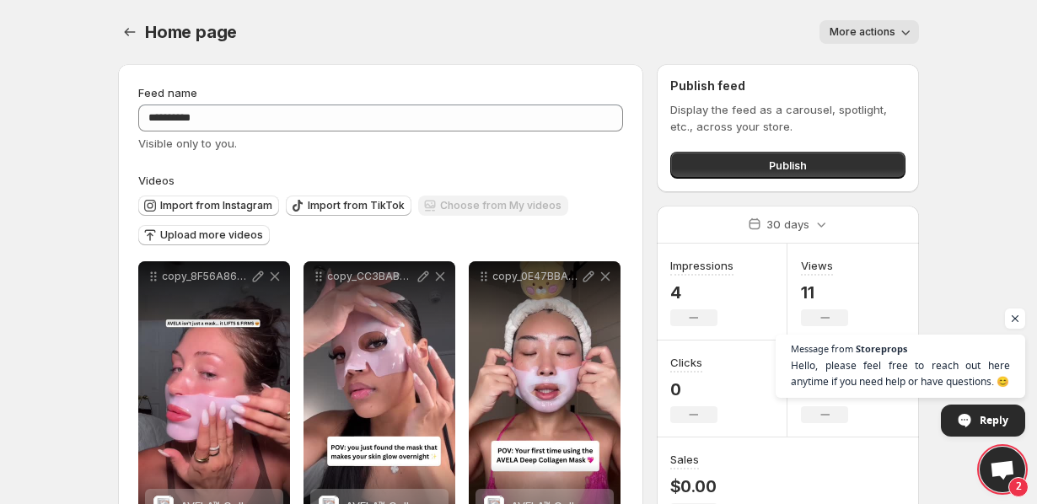 The image size is (1037, 504). Describe the element at coordinates (694, 389) in the screenshot. I see `p: 0` at that location.